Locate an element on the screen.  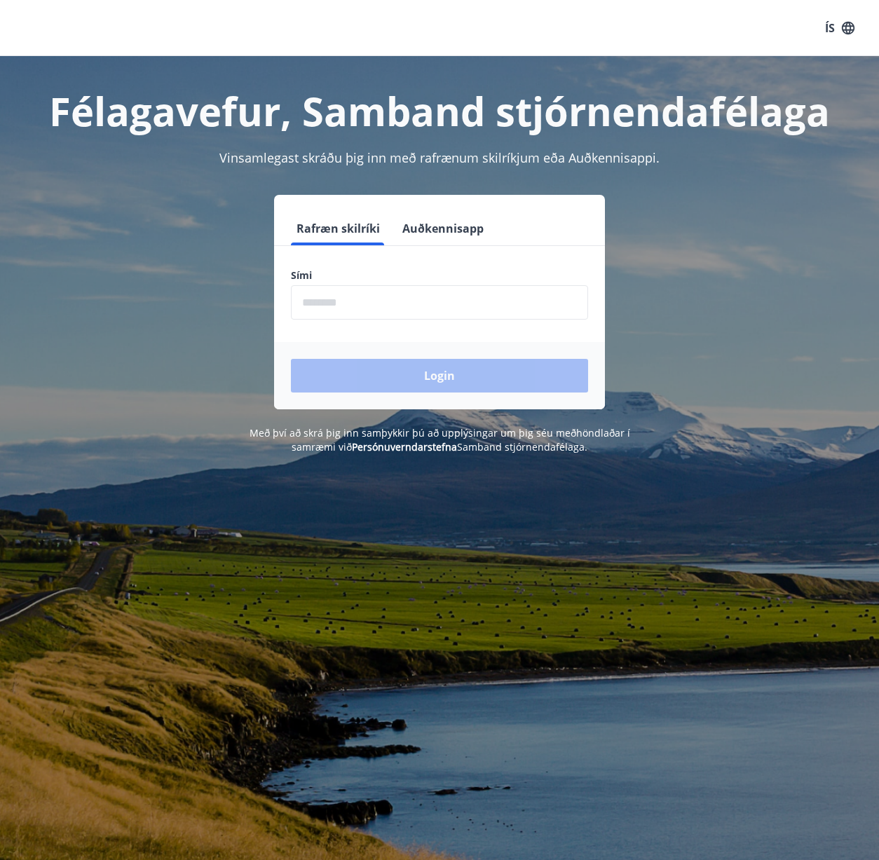
a: Persónuverndarstefna is located at coordinates (405, 447).